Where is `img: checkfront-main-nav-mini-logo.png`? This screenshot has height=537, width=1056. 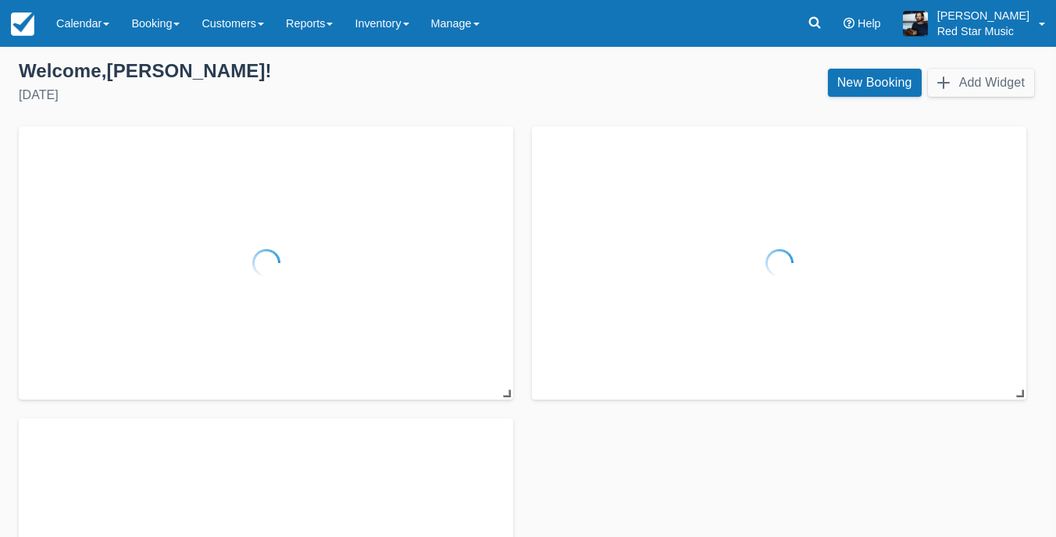 img: checkfront-main-nav-mini-logo.png is located at coordinates (23, 24).